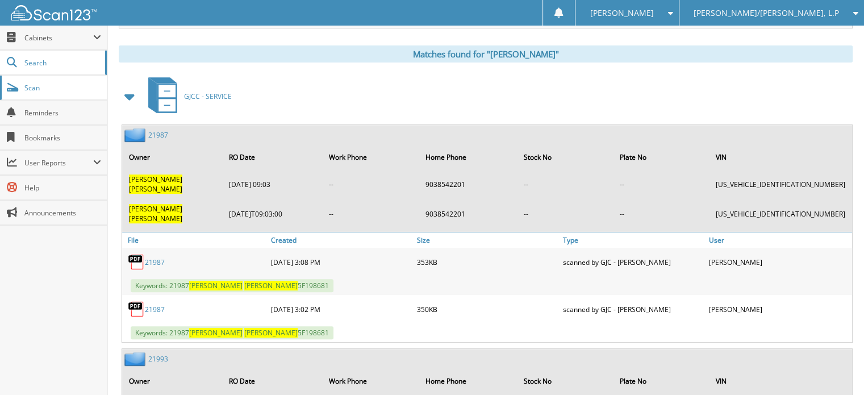  What do you see at coordinates (186, 96) in the screenshot?
I see `a: GJCC - SERVICE` at bounding box center [186, 96].